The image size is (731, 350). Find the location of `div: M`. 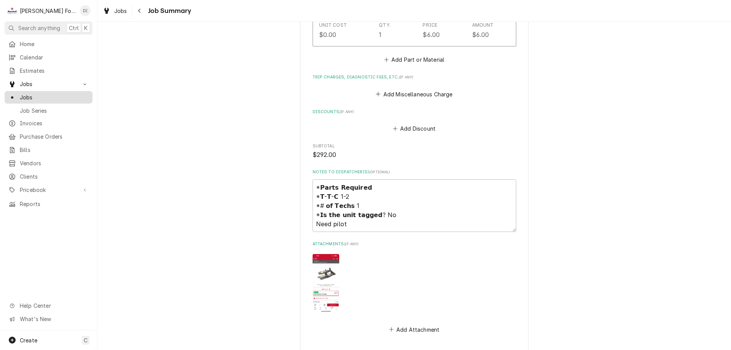

div: M is located at coordinates (12, 11).